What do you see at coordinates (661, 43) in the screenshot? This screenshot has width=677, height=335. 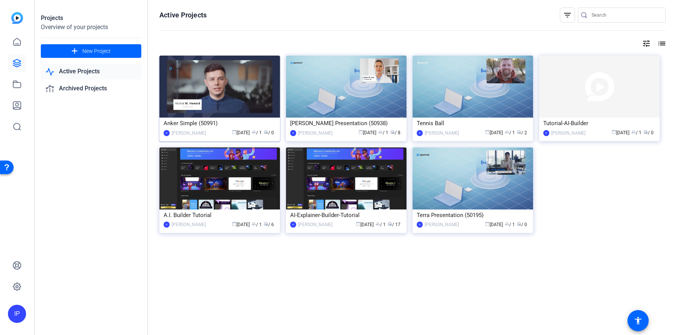 I see `mat-icon: list` at bounding box center [661, 43].